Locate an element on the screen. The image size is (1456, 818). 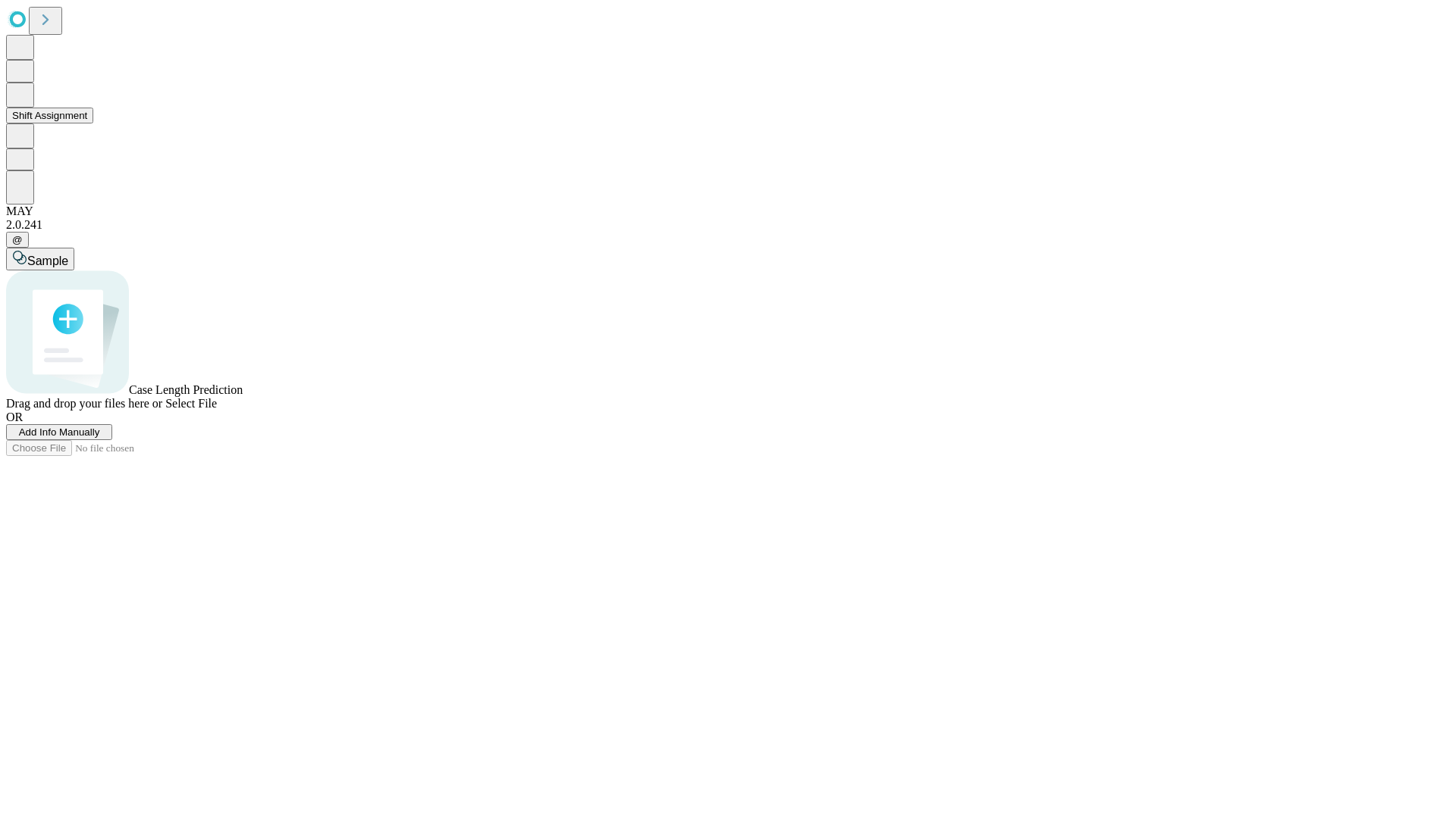
div: MAY is located at coordinates (728, 212).